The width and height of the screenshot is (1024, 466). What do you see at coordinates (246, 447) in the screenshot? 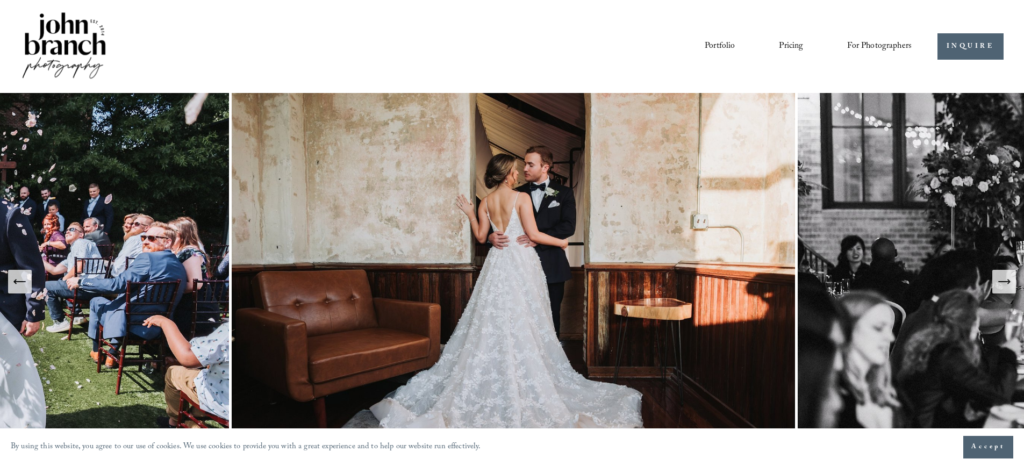
I see `p: By using this website, you agree to our use of cookies. We use cookies to provide you with a grea...` at bounding box center [246, 447].